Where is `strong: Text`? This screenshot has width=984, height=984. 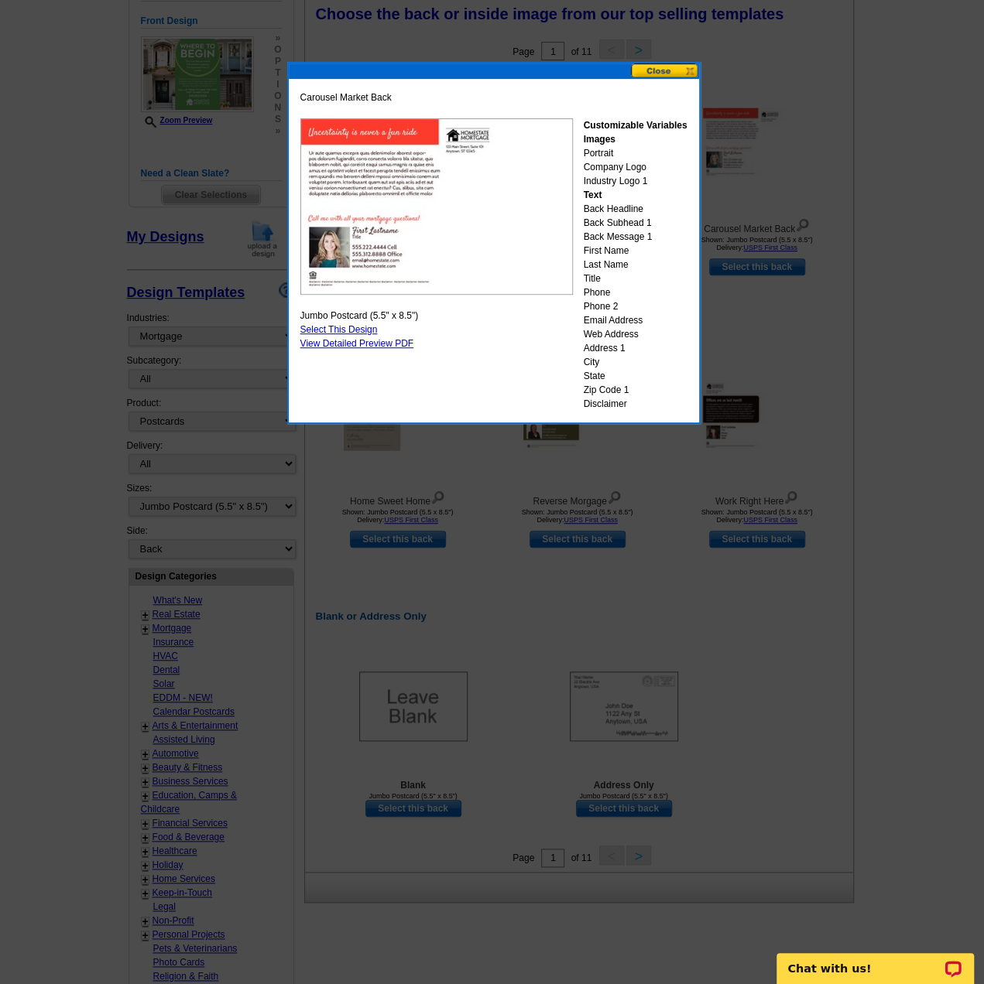
strong: Text is located at coordinates (592, 195).